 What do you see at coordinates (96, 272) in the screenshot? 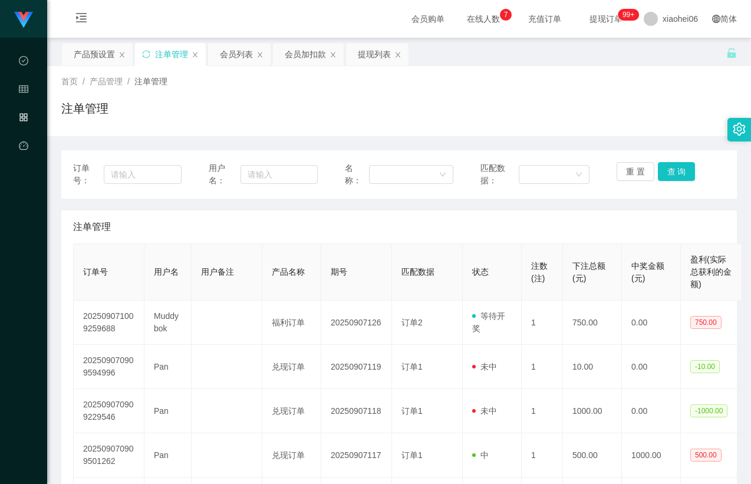
I see `span: 订单号` at bounding box center [96, 272].